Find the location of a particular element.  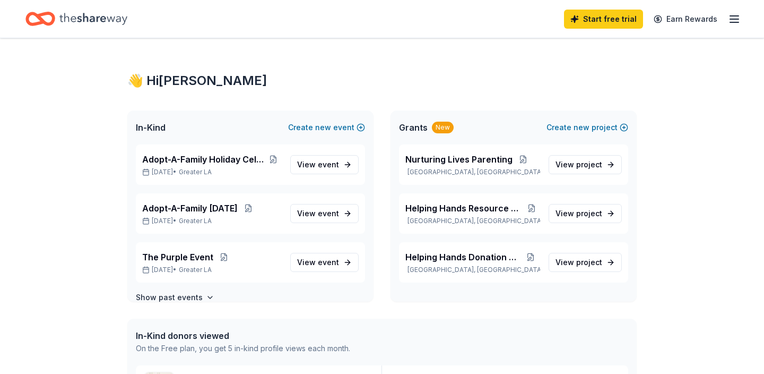

button: Show past events is located at coordinates (175, 297).